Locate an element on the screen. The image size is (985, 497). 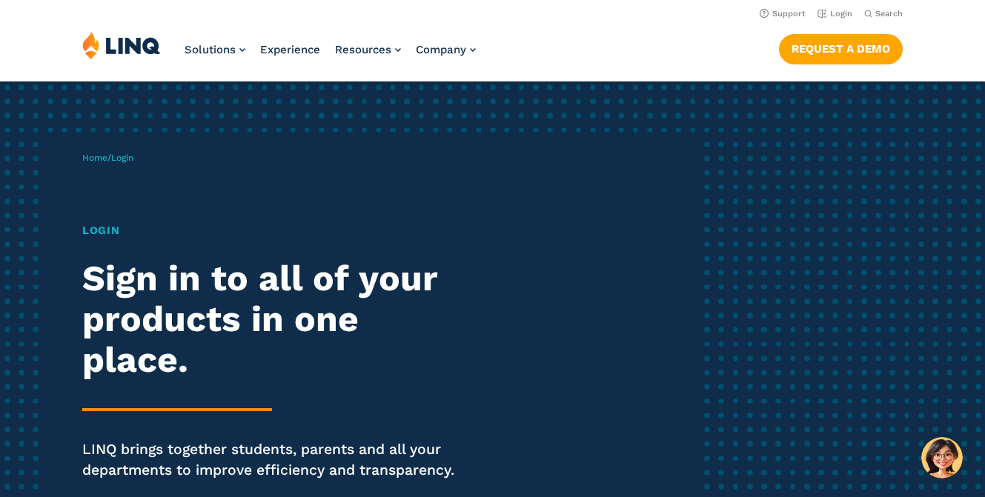
a: Solutions is located at coordinates (215, 50).